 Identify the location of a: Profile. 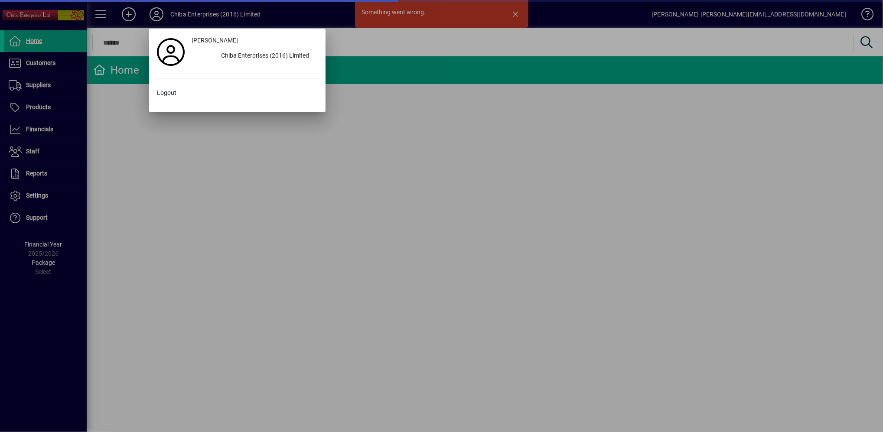
(171, 52).